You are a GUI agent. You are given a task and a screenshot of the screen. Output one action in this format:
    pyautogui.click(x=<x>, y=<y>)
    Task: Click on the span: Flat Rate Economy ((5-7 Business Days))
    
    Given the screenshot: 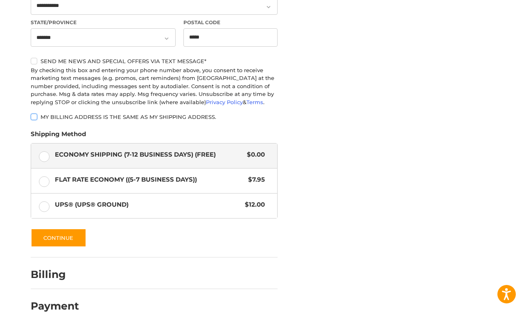 What is the action you would take?
    pyautogui.click(x=149, y=179)
    